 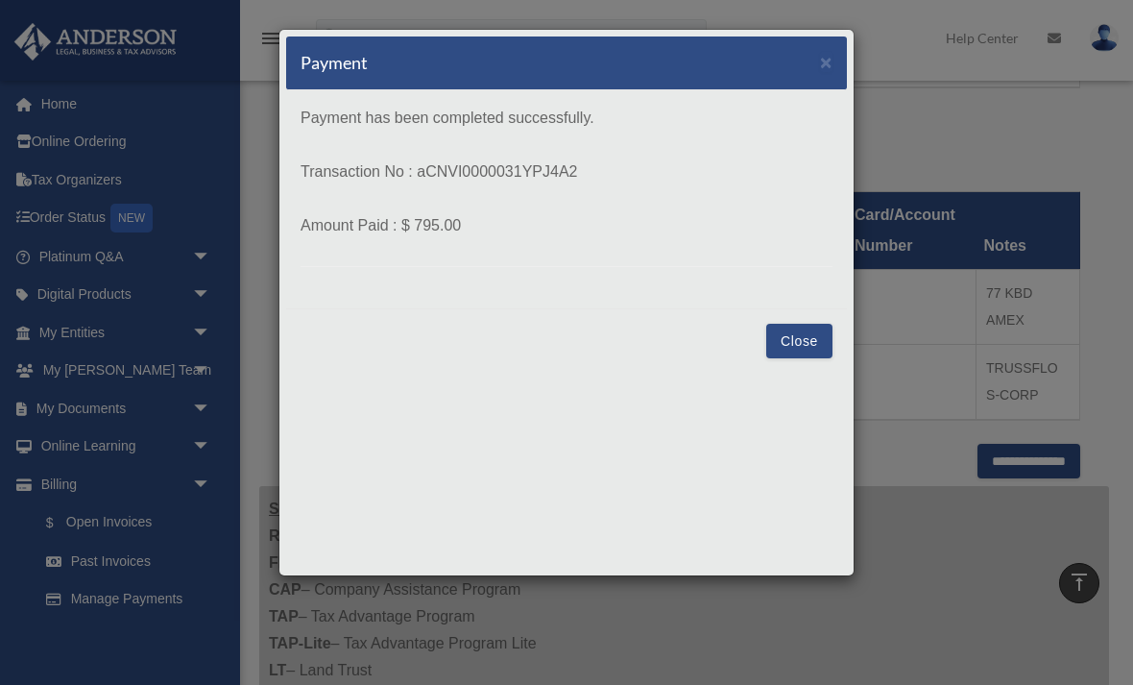 I want to click on p: Transaction No : aCNVI0000031YPJ4A2, so click(x=566, y=172).